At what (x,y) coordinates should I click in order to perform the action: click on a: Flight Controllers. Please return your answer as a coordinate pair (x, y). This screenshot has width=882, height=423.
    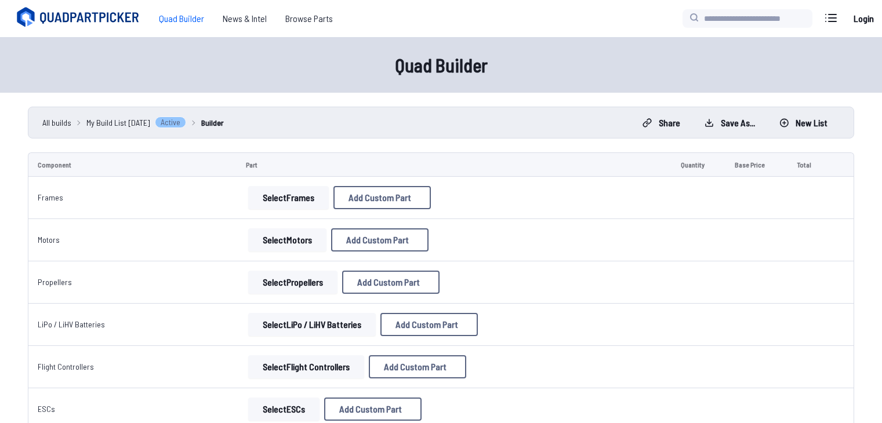
    Looking at the image, I should click on (65, 366).